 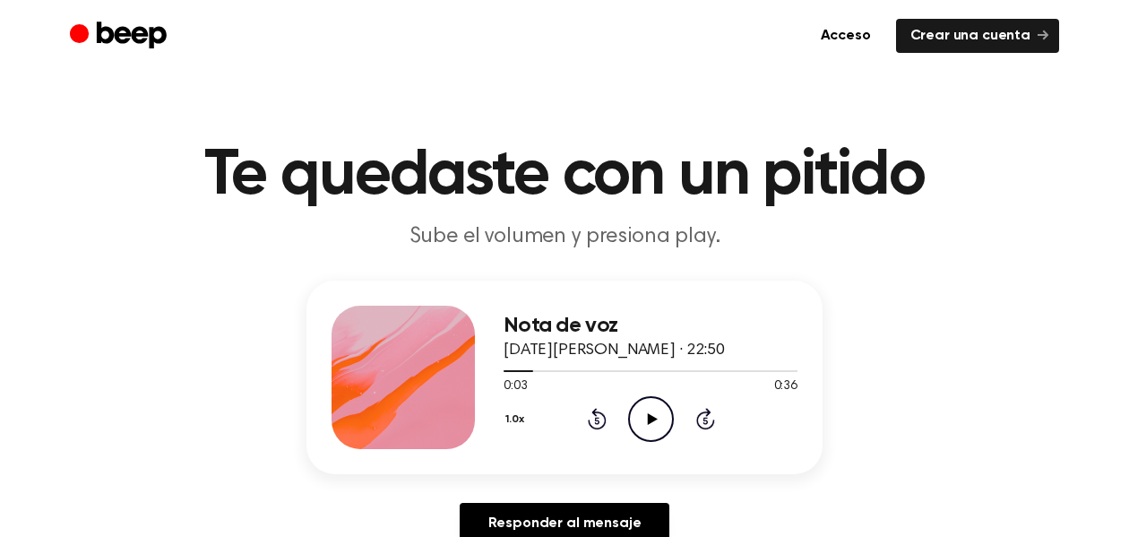 What do you see at coordinates (515, 386) in the screenshot?
I see `font: 0:03` at bounding box center [515, 386].